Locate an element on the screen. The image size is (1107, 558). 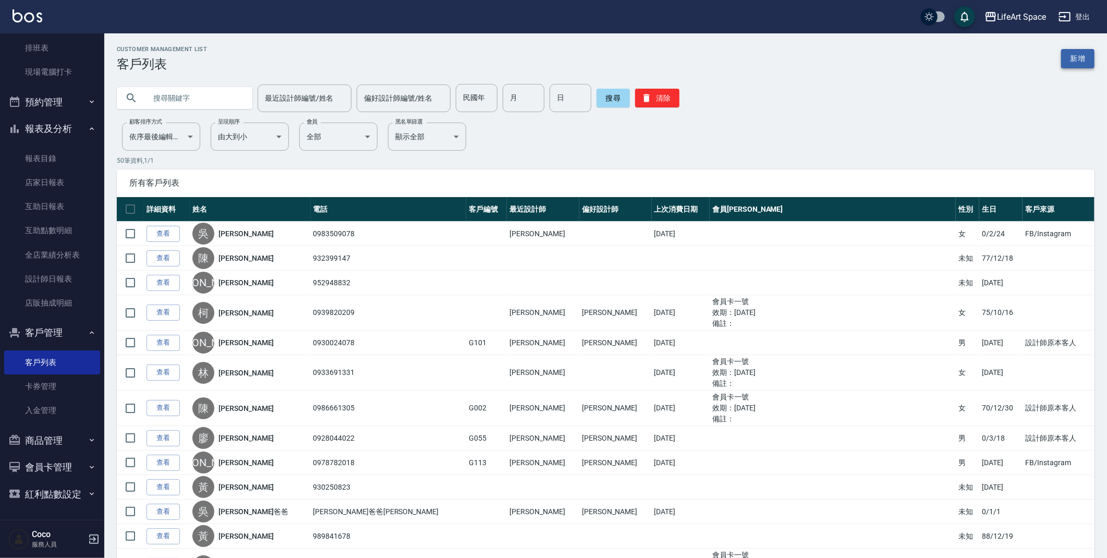
td: 88/12/19 is located at coordinates (1000, 536).